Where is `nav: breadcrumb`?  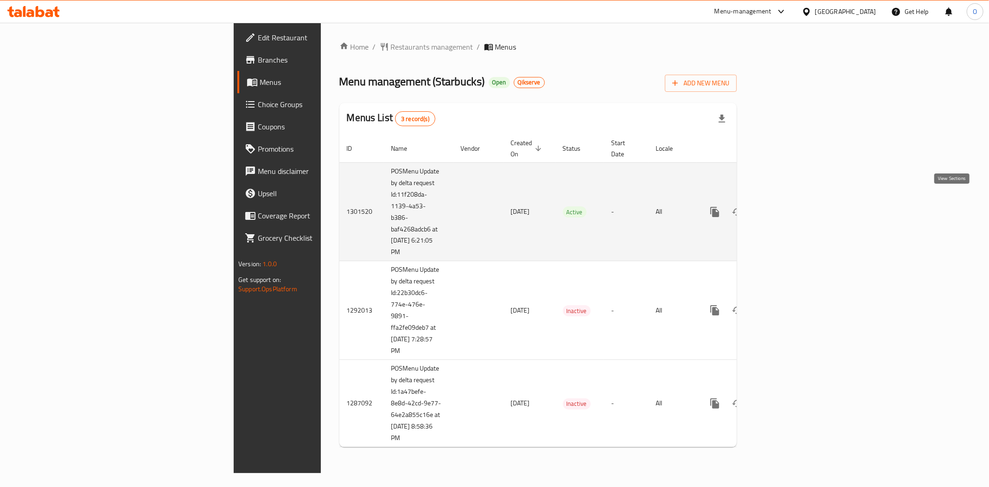
nav: breadcrumb is located at coordinates (538, 47).